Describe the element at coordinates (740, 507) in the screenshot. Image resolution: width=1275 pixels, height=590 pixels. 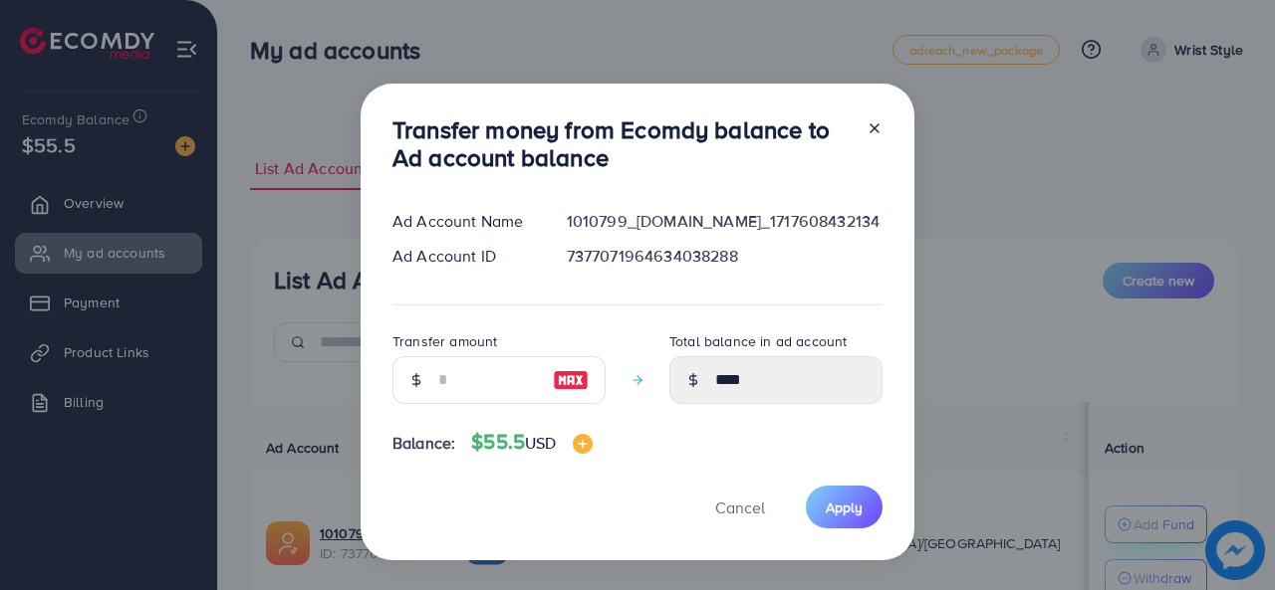
I see `button: Cancel` at that location.